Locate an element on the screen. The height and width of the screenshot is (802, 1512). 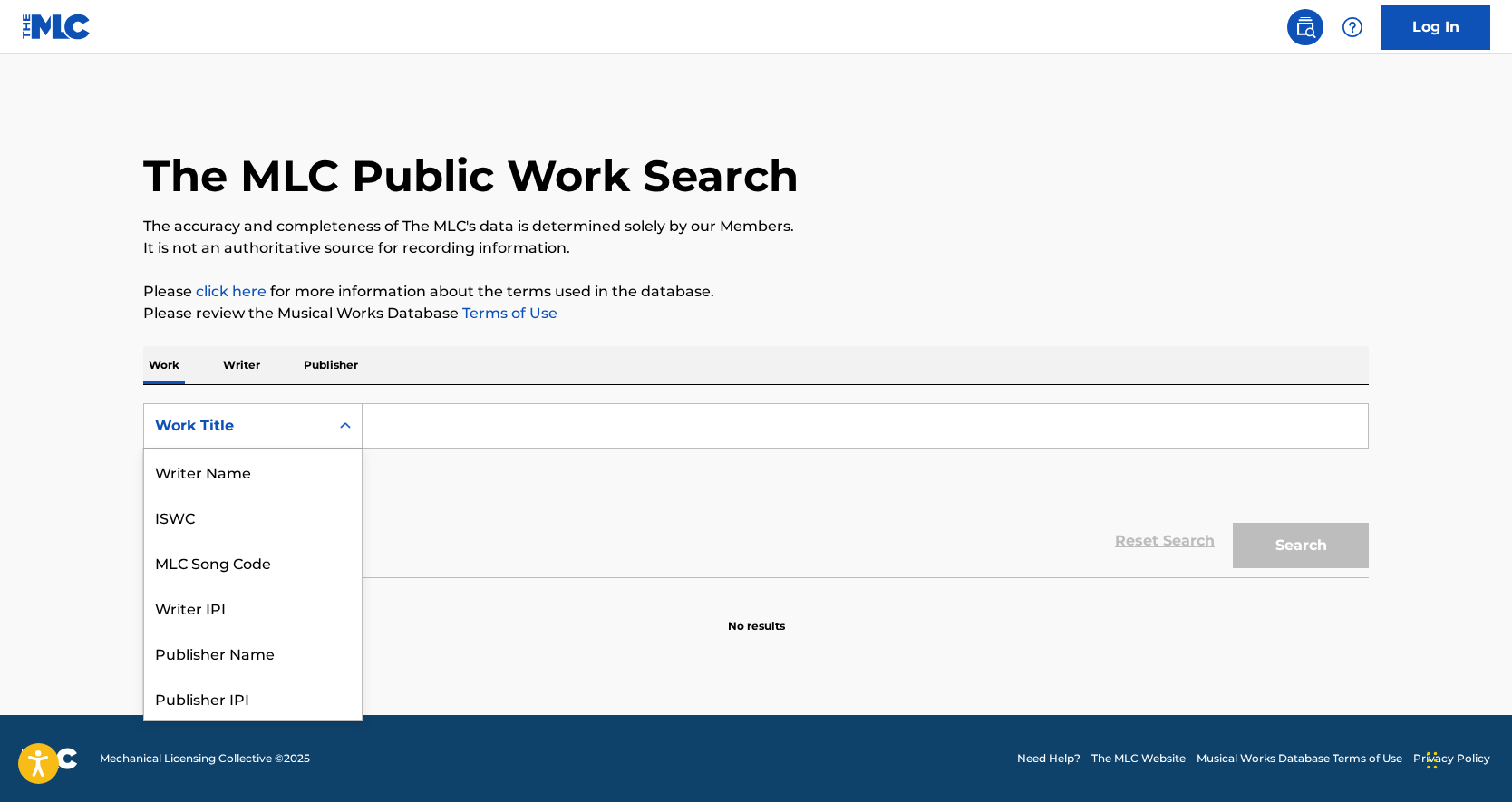
a: The MLC Website is located at coordinates (1139, 758).